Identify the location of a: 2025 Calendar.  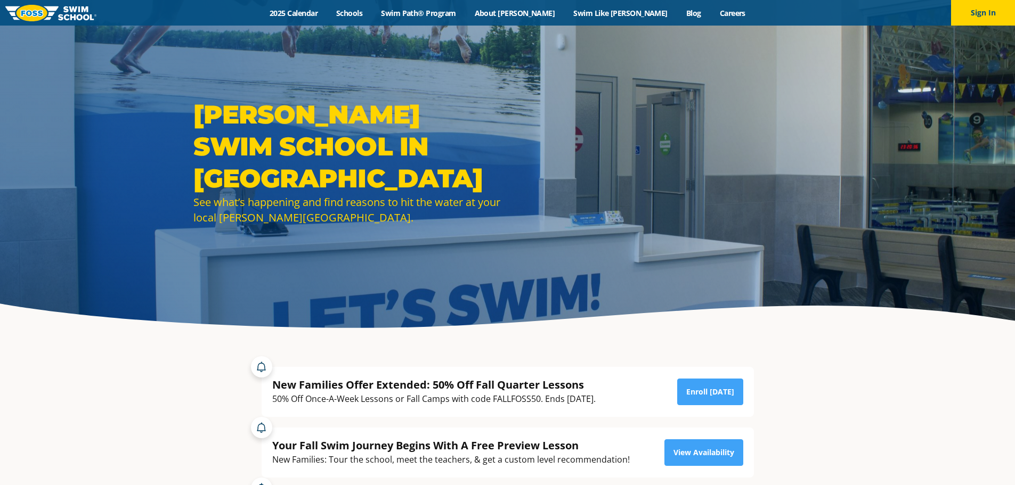
(293, 13).